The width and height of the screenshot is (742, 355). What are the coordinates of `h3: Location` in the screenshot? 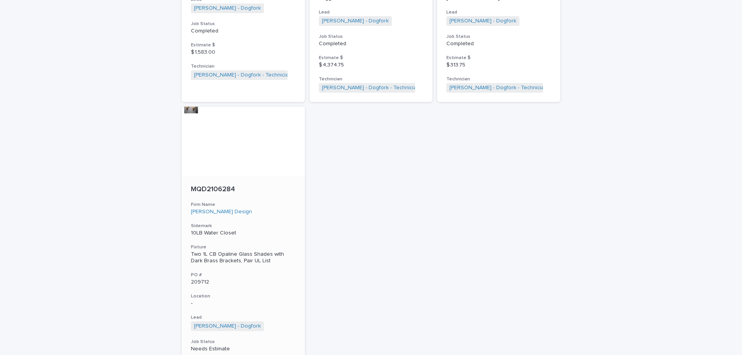 It's located at (243, 296).